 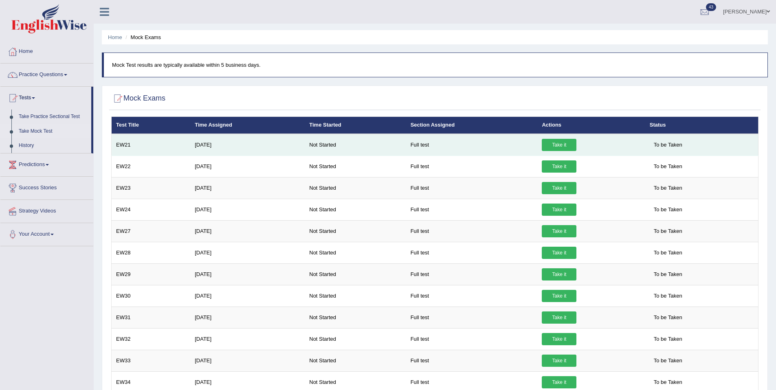 What do you see at coordinates (151, 252) in the screenshot?
I see `td: EW28` at bounding box center [151, 252].